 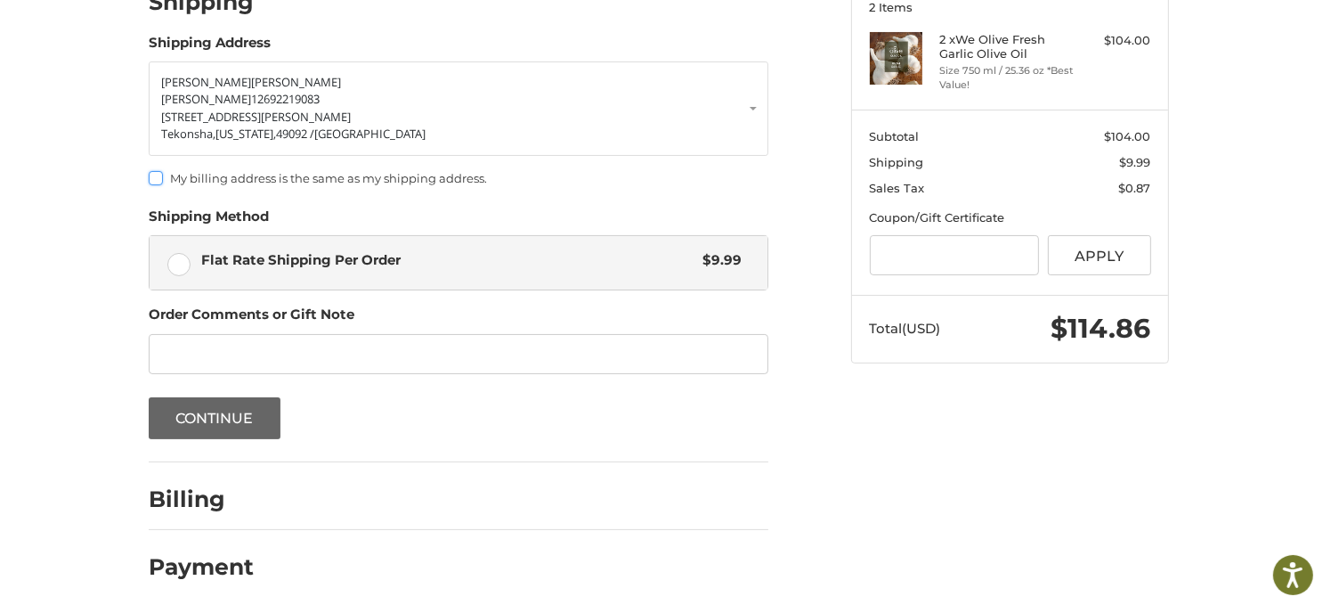 I want to click on h2: Payment, so click(x=201, y=566).